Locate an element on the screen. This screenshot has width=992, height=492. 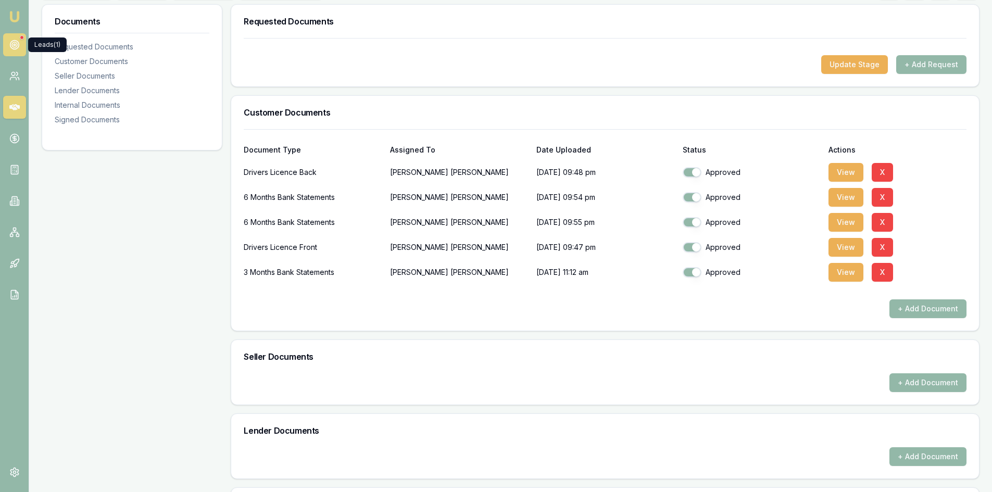
div: Internal Documents is located at coordinates (132, 105).